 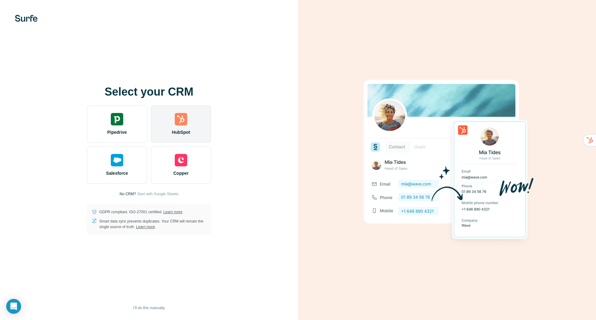 I want to click on button: I’ll do this manually, so click(x=149, y=308).